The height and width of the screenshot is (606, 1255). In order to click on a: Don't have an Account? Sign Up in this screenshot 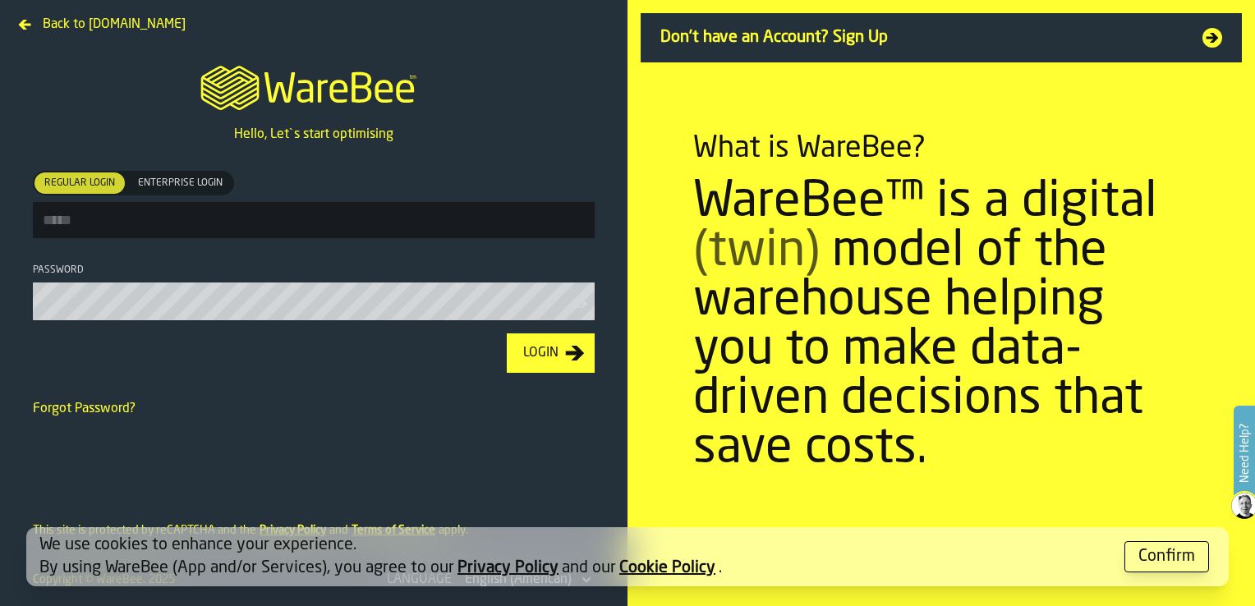, I will do `click(941, 38)`.